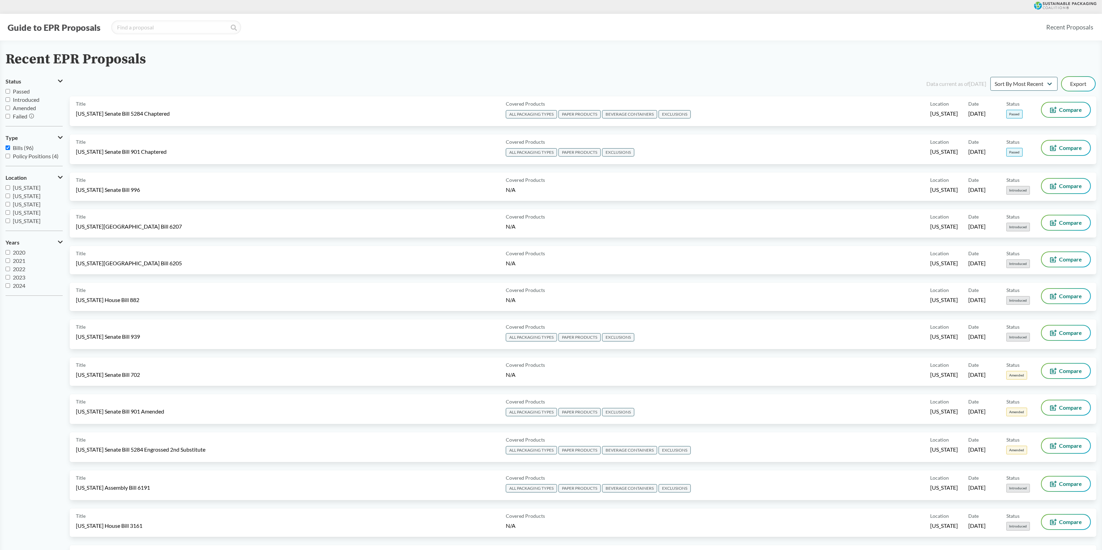 Image resolution: width=1102 pixels, height=550 pixels. What do you see at coordinates (12, 138) in the screenshot?
I see `span: Type` at bounding box center [12, 138].